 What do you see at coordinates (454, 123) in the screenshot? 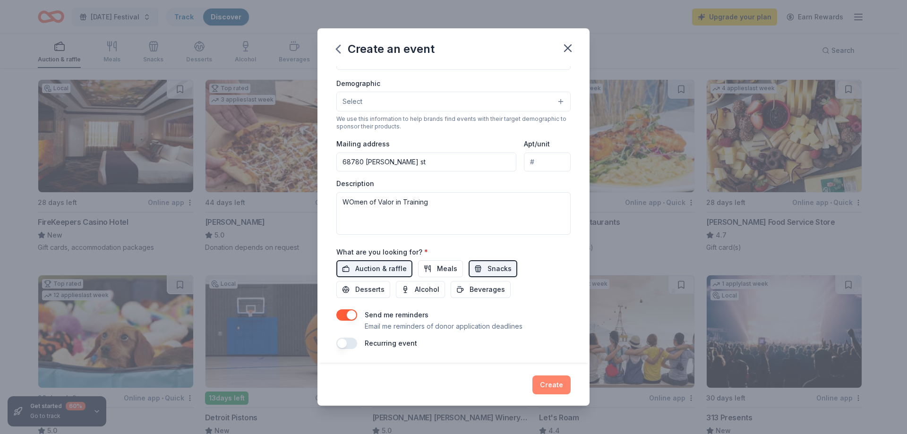
I see `div: We use this information to help brands find events with their target demographic to sponsor their...` at bounding box center [454, 123].